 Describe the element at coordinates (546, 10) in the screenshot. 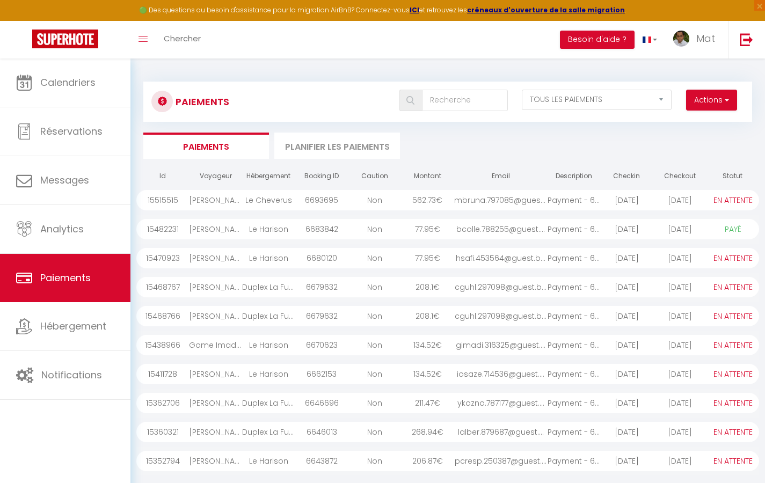

I see `a: créneaux d'ouverture de la salle migration` at that location.